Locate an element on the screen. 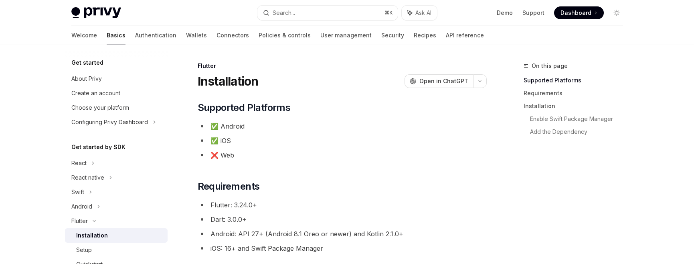 This screenshot has width=694, height=264. h1: Installation is located at coordinates (228, 81).